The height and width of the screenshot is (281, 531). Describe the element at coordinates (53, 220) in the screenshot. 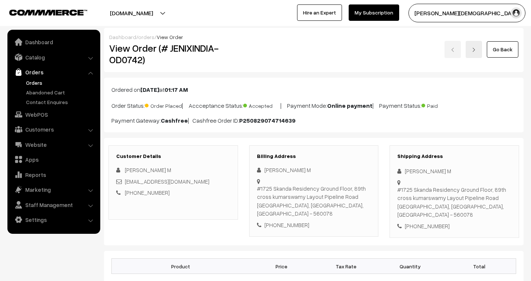

I see `a: Settings` at that location.